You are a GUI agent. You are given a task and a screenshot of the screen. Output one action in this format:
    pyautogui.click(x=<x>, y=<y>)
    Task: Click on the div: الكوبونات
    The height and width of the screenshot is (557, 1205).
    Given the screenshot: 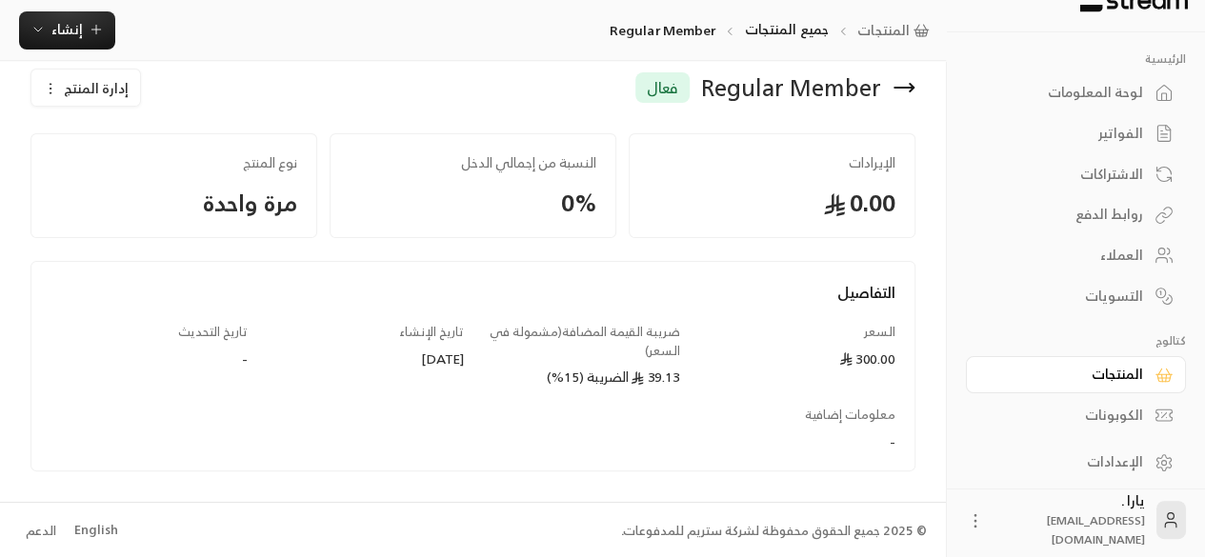 What is the action you would take?
    pyautogui.click(x=1066, y=415)
    